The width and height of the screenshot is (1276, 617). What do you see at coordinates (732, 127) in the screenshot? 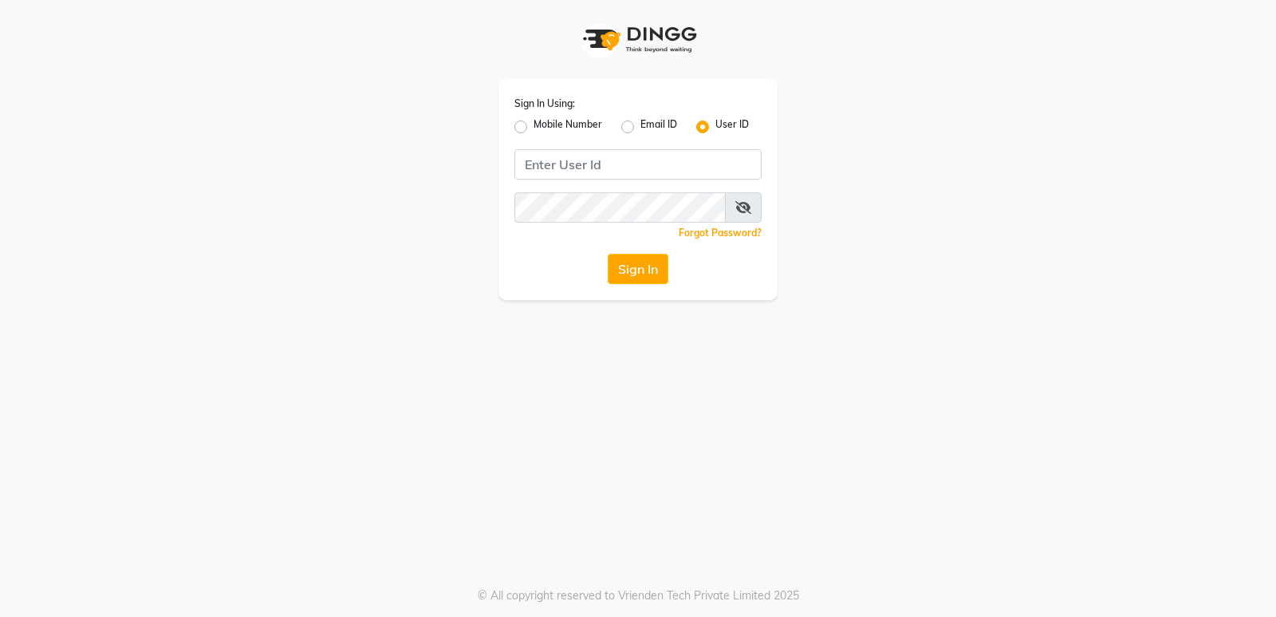
I see `label: User ID` at bounding box center [732, 127].